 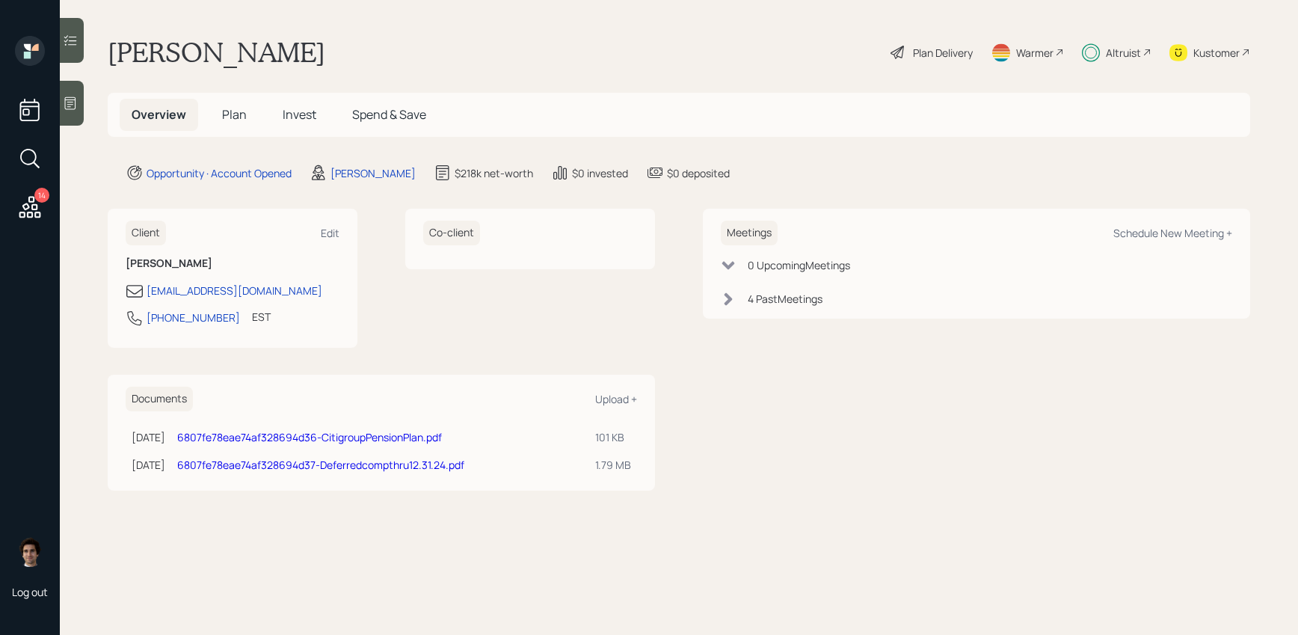 What do you see at coordinates (494, 173) in the screenshot?
I see `div: $218k net-worth` at bounding box center [494, 173].